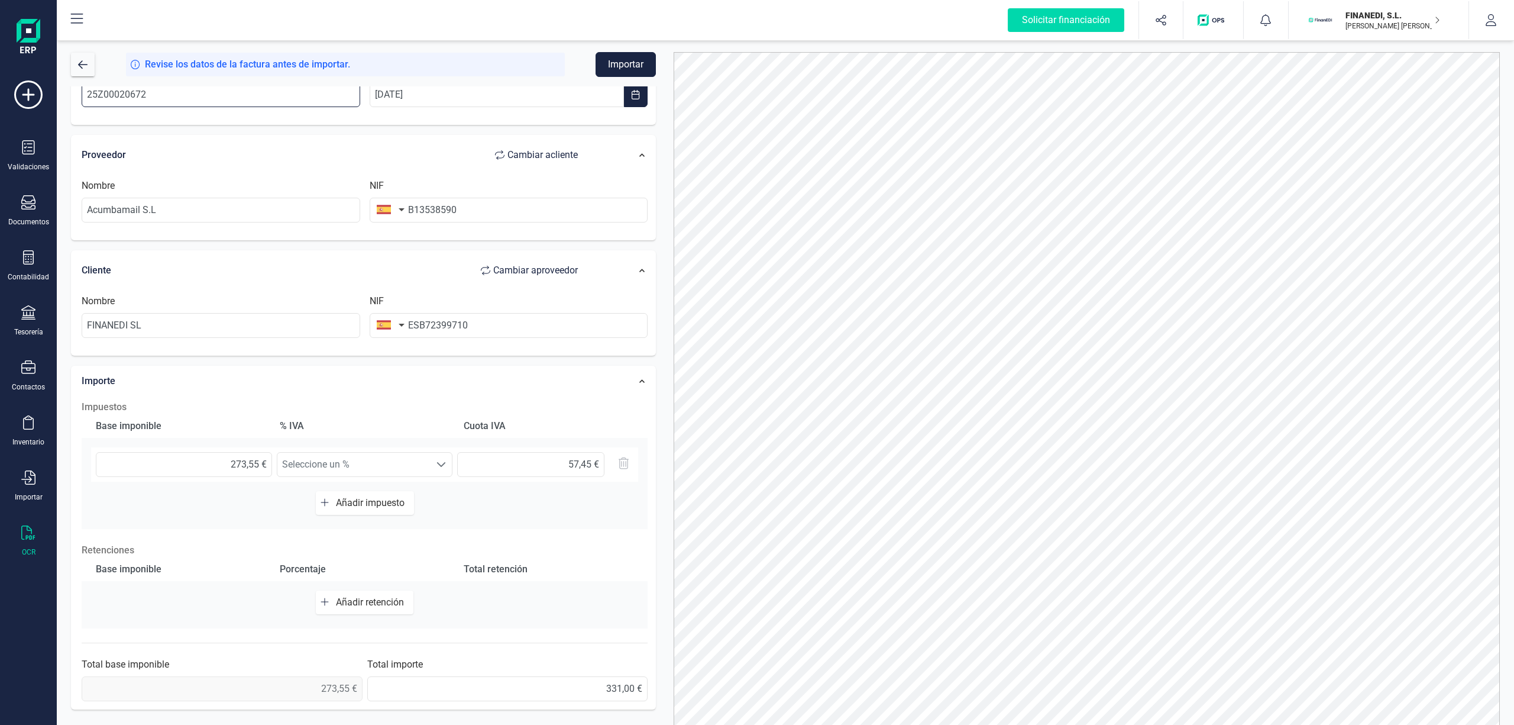  What do you see at coordinates (1213, 20) in the screenshot?
I see `img: Logo de OPS` at bounding box center [1213, 20].